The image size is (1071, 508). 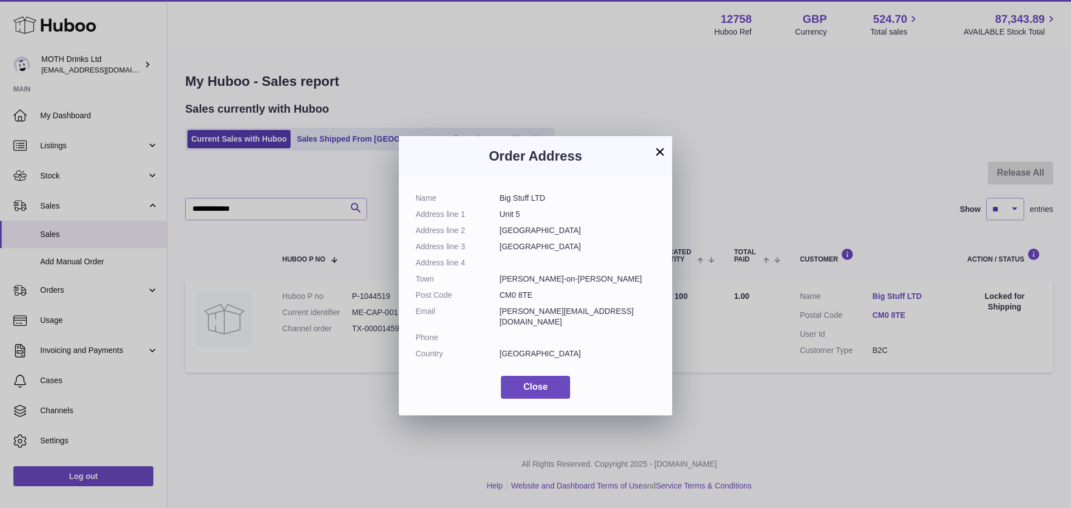 What do you see at coordinates (578, 214) in the screenshot?
I see `dd: Unit 5` at bounding box center [578, 214].